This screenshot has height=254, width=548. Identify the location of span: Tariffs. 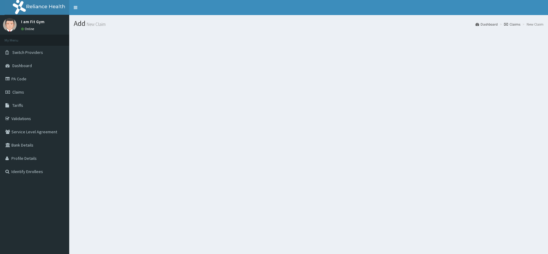
(18, 105).